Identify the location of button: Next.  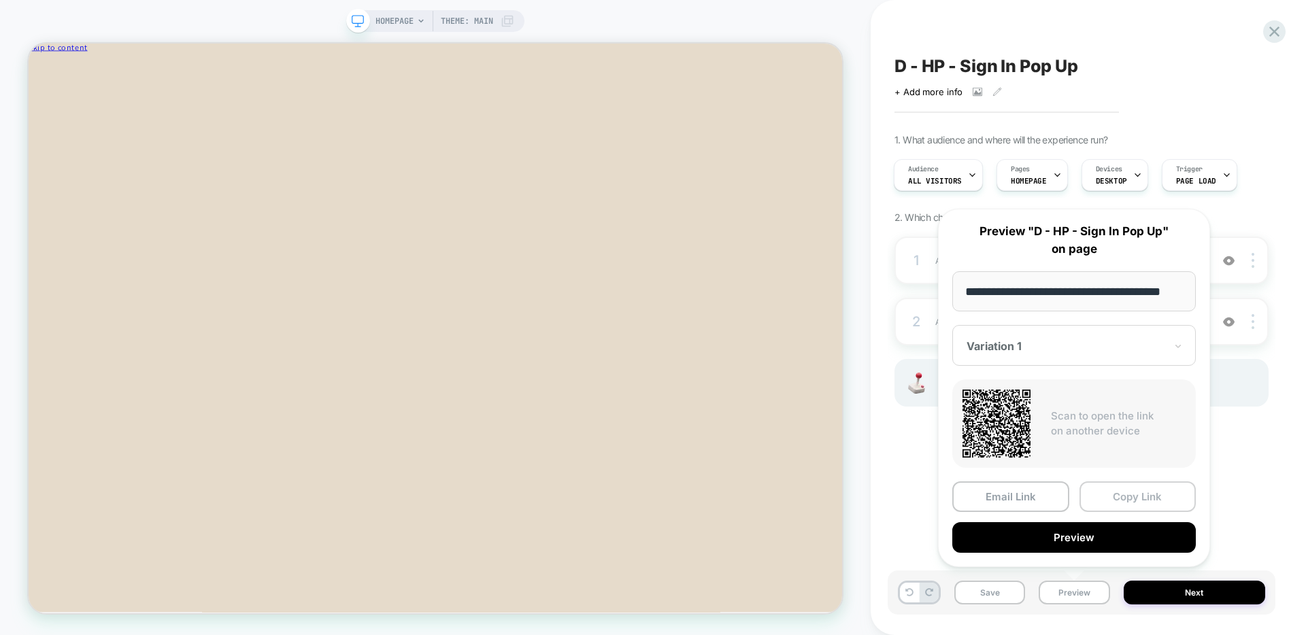
(1194, 592).